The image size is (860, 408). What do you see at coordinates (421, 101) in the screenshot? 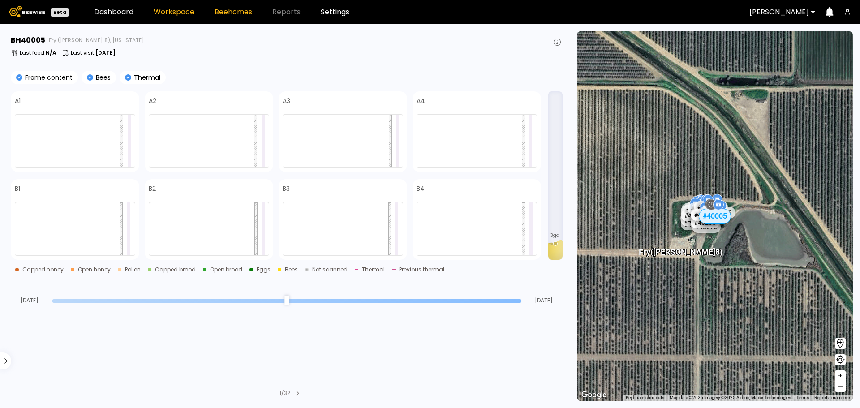
I see `h4: A4` at bounding box center [421, 101].